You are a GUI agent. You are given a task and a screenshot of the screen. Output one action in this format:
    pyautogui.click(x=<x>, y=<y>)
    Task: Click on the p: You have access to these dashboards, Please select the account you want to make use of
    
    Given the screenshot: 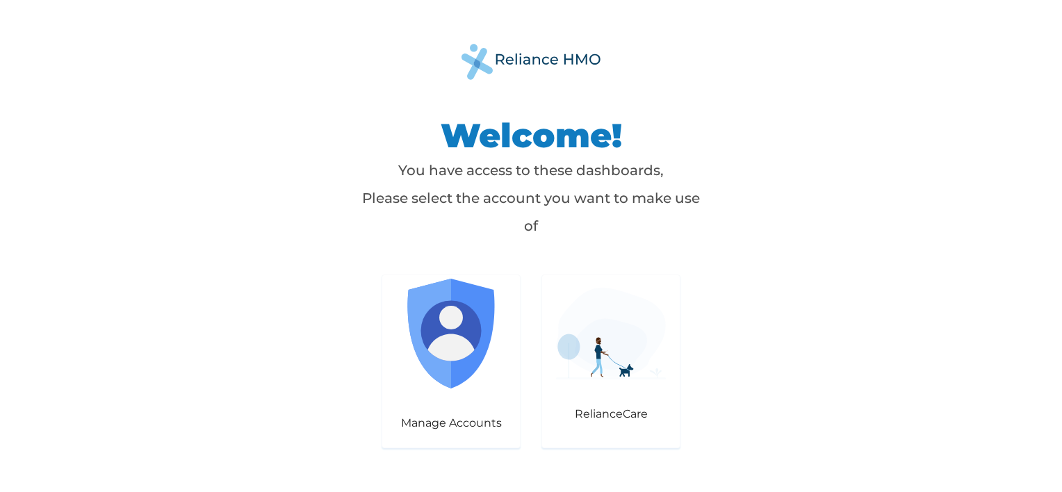 What is the action you would take?
    pyautogui.click(x=531, y=198)
    